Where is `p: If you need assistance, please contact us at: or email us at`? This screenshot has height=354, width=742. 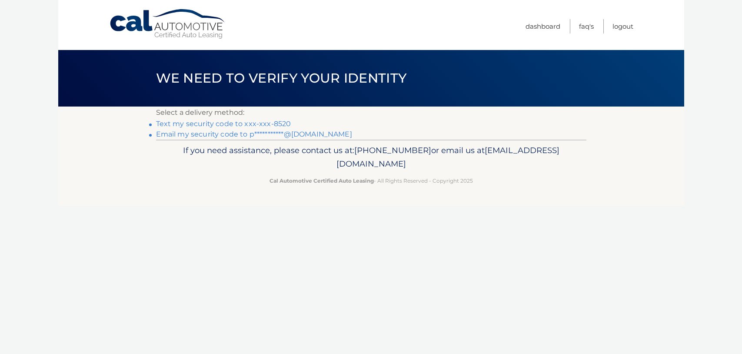 p: If you need assistance, please contact us at: or email us at is located at coordinates (371, 157).